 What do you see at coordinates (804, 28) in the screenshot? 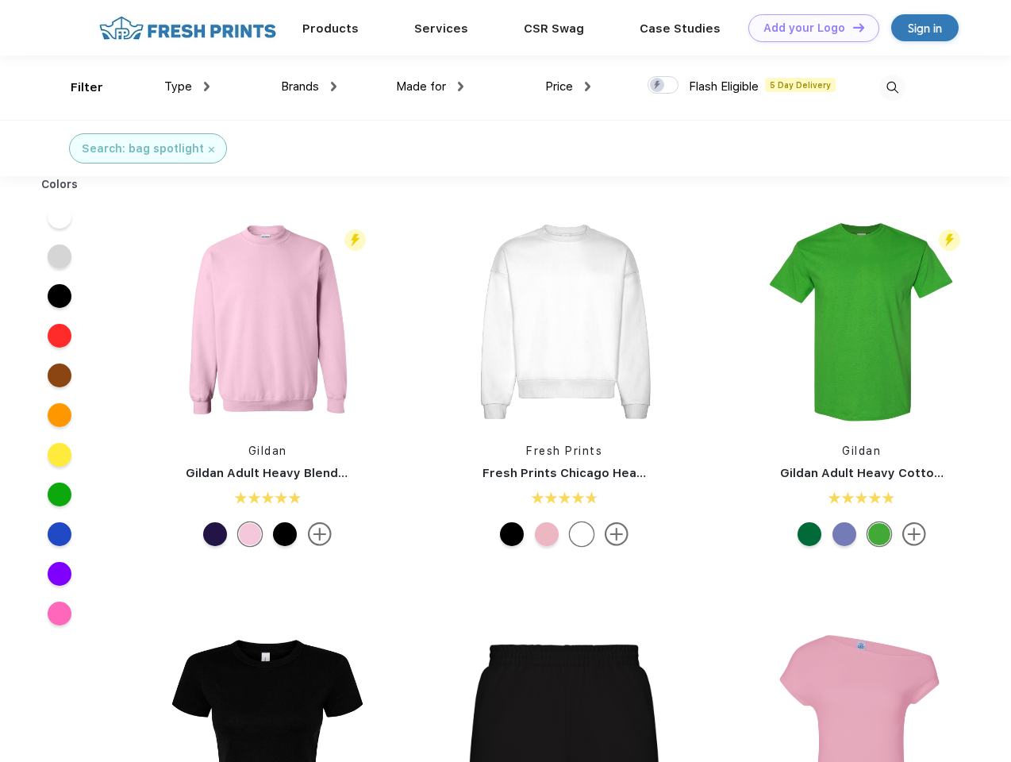
I see `div: Add your Logo` at bounding box center [804, 28].